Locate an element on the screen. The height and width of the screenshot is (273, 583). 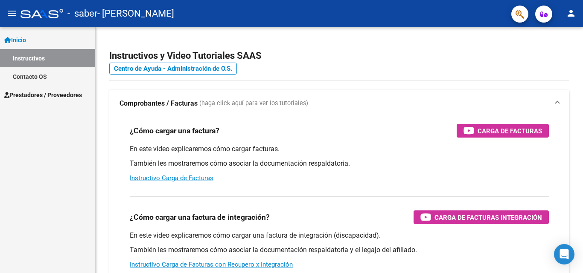
p: También les mostraremos cómo asociar la documentación respaldatoria y el legajo del afiliado. is located at coordinates (339, 250).